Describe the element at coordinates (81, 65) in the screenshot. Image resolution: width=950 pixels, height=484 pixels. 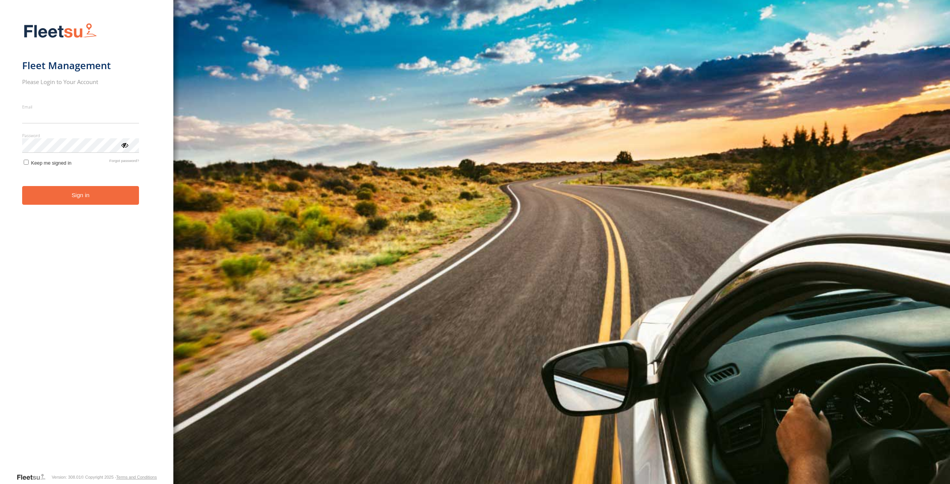
I see `h1: Fleet Management` at that location.